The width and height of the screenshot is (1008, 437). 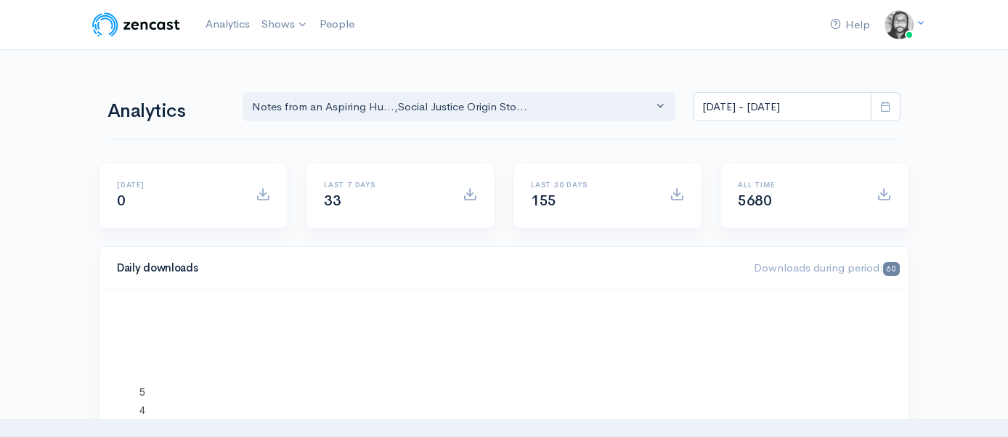 I want to click on div: Notes from an Aspiring Hu... , Social Justice Origin Sto..., so click(x=453, y=107).